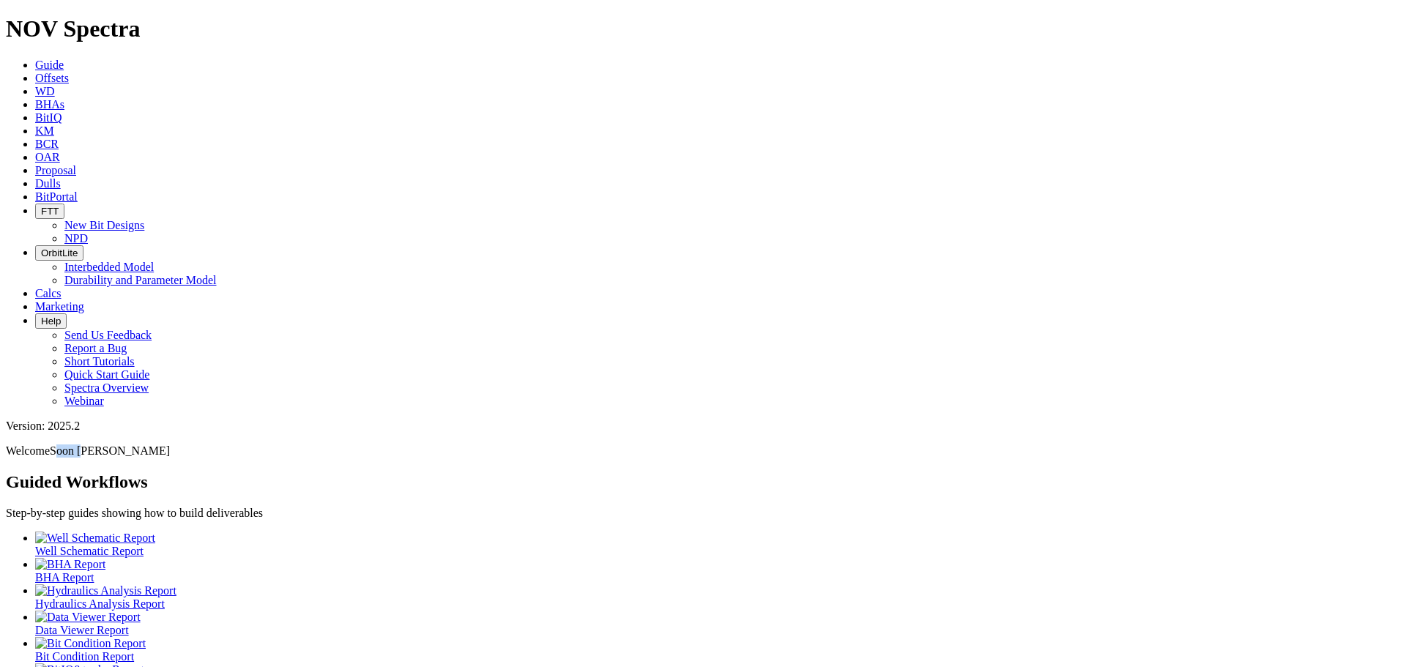 Image resolution: width=1406 pixels, height=667 pixels. I want to click on a: KM, so click(45, 130).